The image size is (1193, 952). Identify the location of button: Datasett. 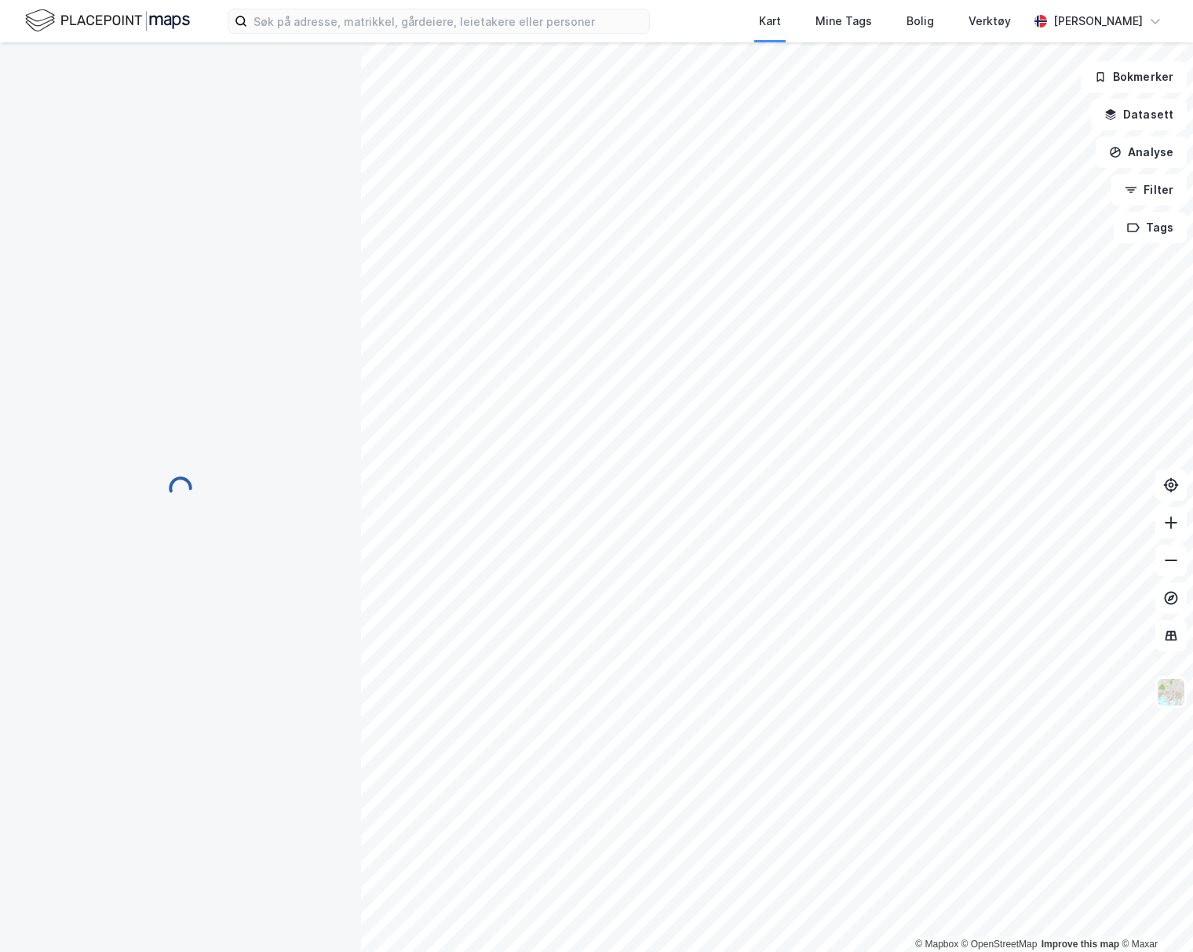
(1139, 115).